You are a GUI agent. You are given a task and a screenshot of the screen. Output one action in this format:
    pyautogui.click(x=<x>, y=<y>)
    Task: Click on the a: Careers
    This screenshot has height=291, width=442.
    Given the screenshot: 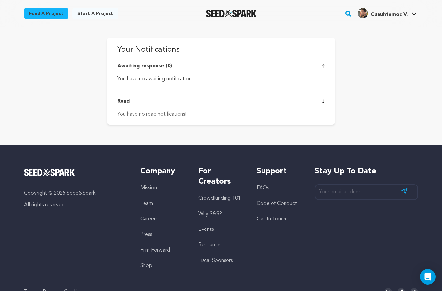 What is the action you would take?
    pyautogui.click(x=149, y=219)
    